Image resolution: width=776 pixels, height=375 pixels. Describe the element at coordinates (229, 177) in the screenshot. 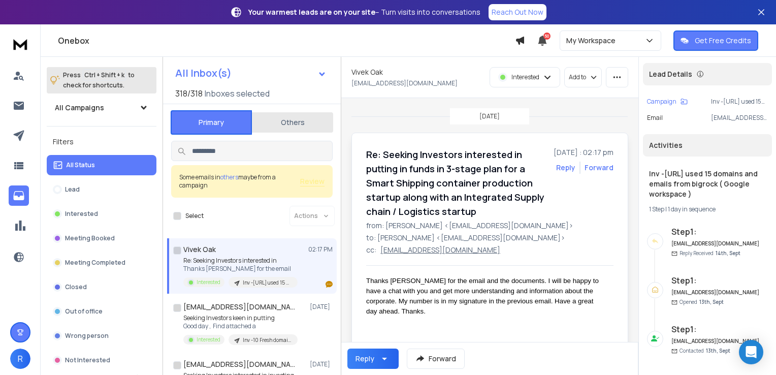

I see `span: others` at that location.